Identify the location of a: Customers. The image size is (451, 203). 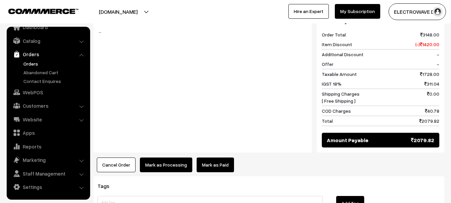
(48, 106).